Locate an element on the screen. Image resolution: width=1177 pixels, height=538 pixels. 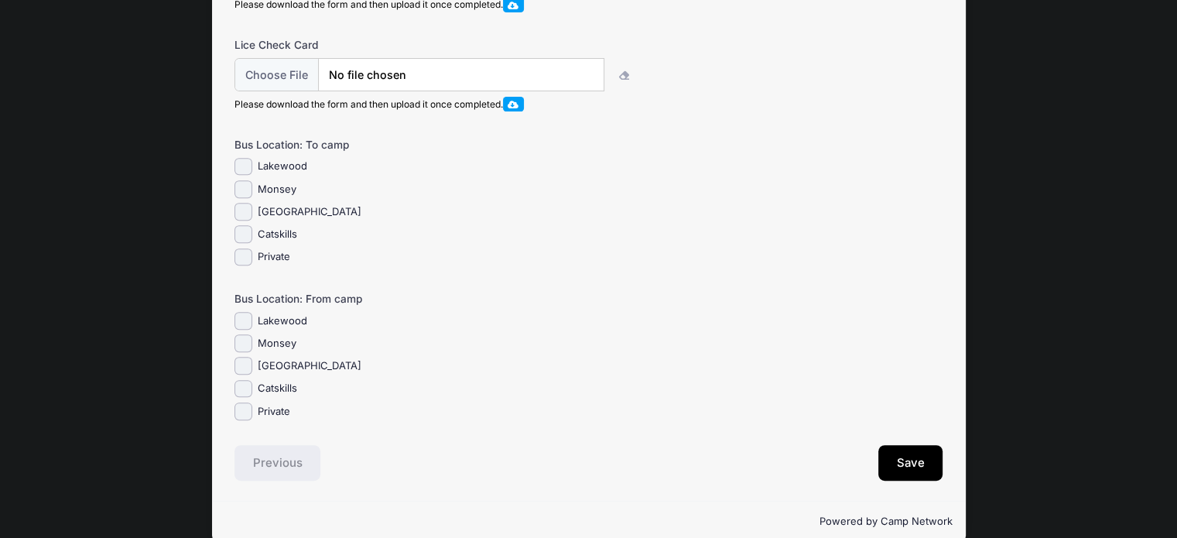
p: Powered by Camp Network is located at coordinates (589, 522).